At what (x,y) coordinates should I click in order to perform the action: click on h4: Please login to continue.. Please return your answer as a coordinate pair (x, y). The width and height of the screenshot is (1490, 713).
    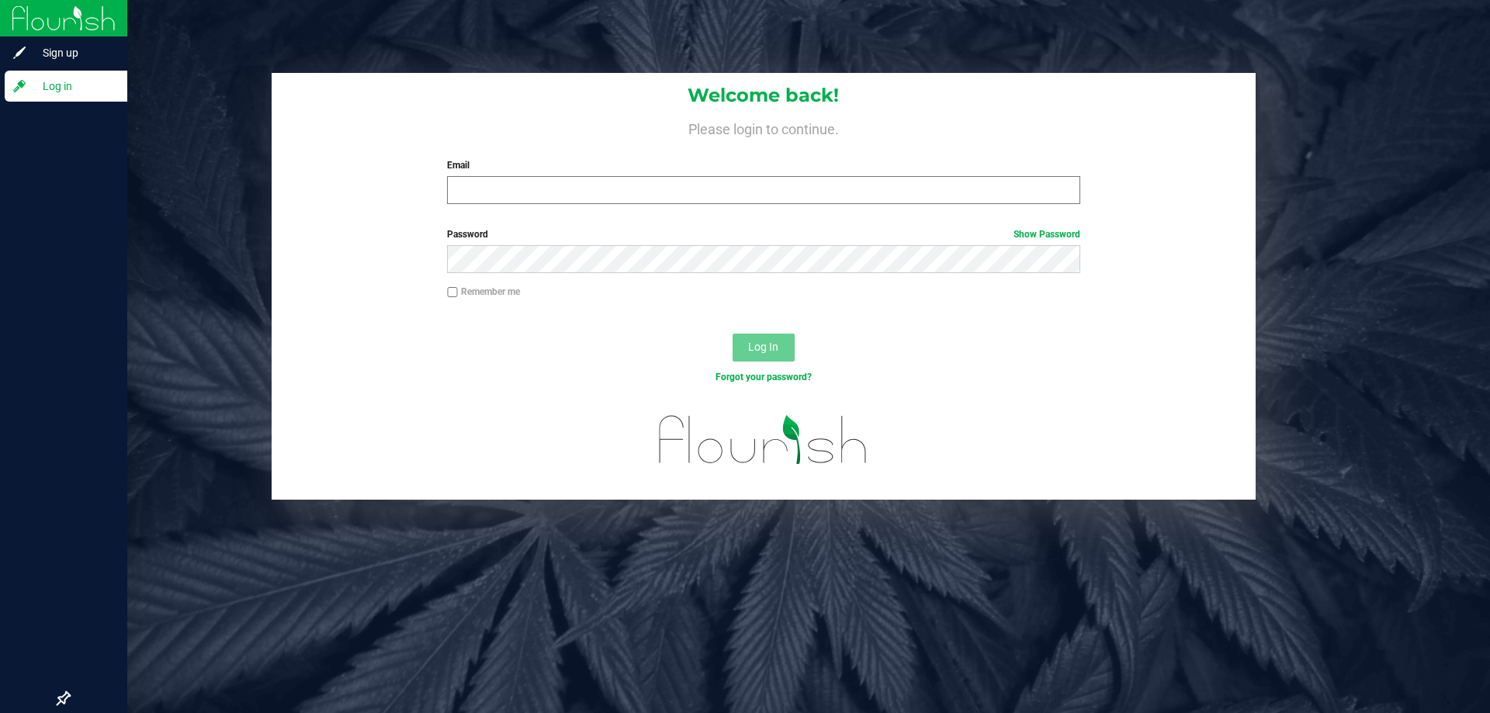
    Looking at the image, I should click on (764, 127).